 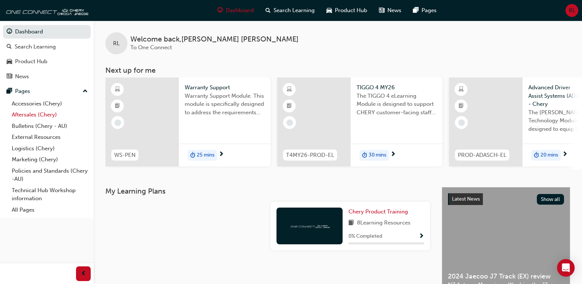 What do you see at coordinates (236, 10) in the screenshot?
I see `a: guage-iconDashboard` at bounding box center [236, 10].